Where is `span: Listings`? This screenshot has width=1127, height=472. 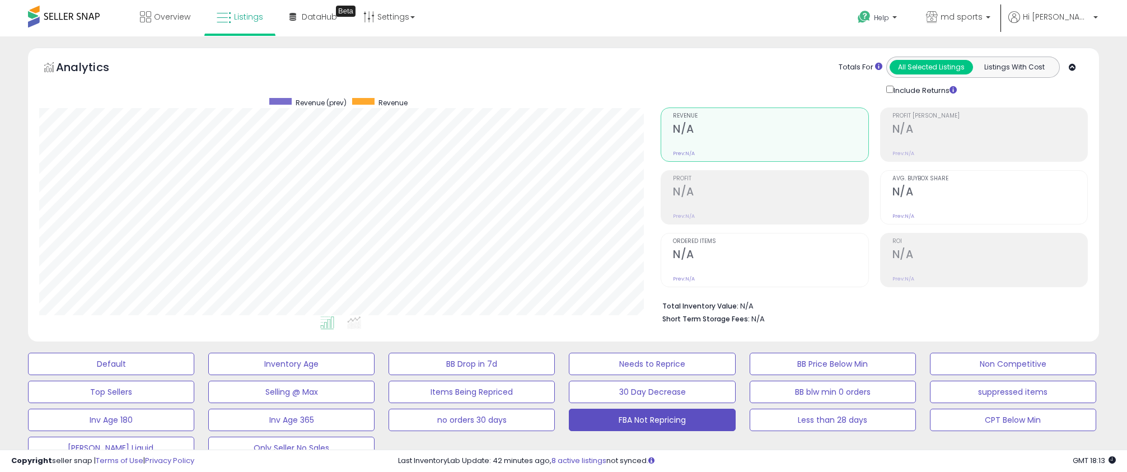 span: Listings is located at coordinates (249, 17).